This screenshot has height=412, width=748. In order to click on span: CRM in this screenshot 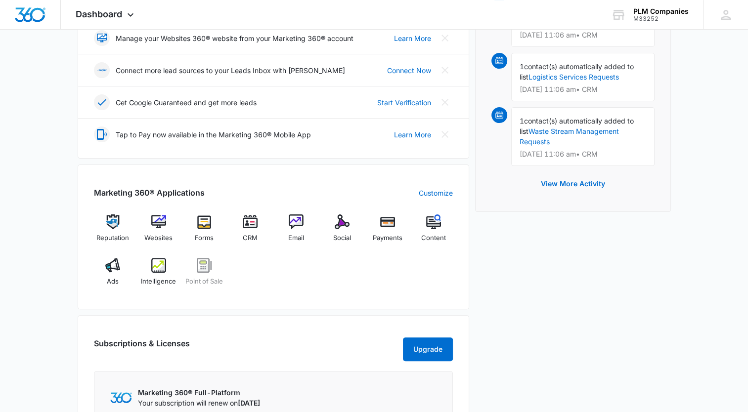, I will do `click(250, 238)`.